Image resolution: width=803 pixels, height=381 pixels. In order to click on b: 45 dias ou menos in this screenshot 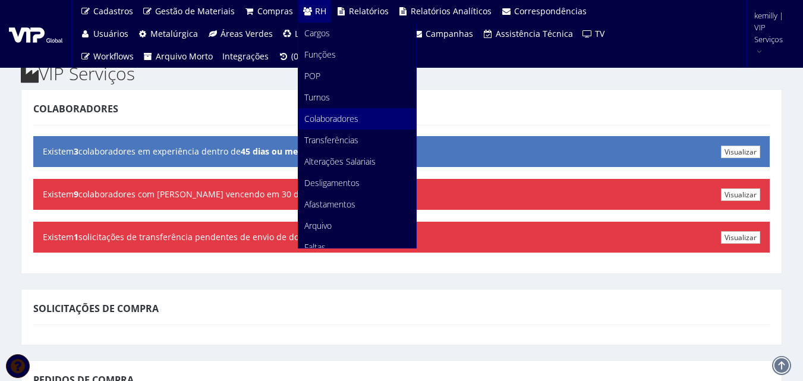, I will do `click(277, 151)`.